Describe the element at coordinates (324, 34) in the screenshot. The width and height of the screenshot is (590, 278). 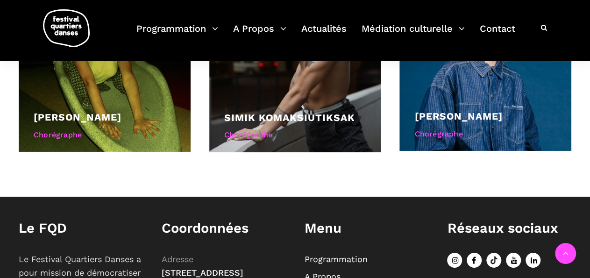
I see `a: Actualités` at that location.